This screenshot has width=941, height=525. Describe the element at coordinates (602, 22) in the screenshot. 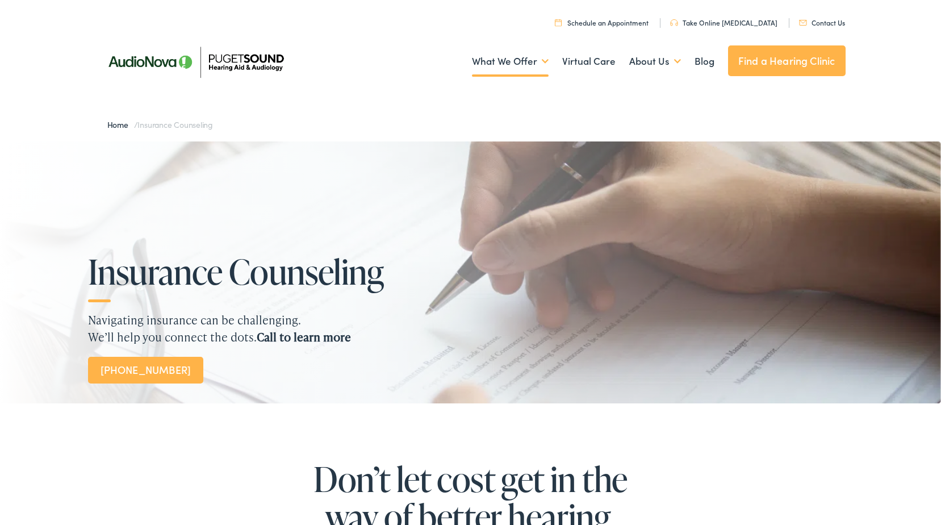

I see `a: Schedule an Appointment` at that location.